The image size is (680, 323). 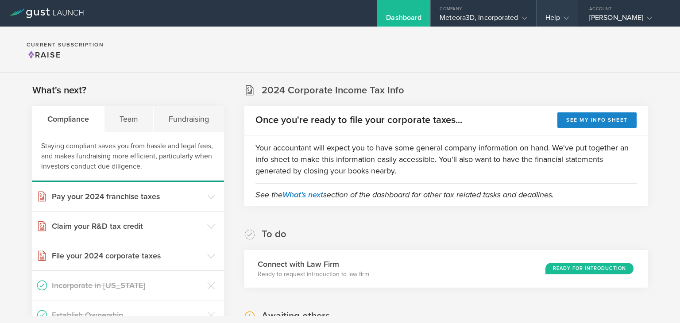 I want to click on h2: To do, so click(x=274, y=234).